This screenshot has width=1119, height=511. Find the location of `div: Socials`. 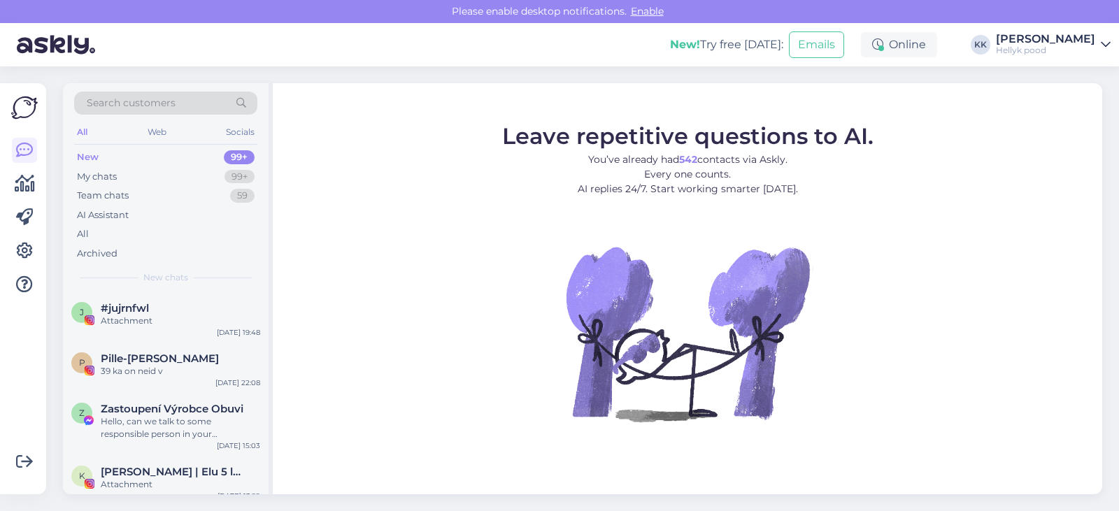

div: Socials is located at coordinates (240, 132).